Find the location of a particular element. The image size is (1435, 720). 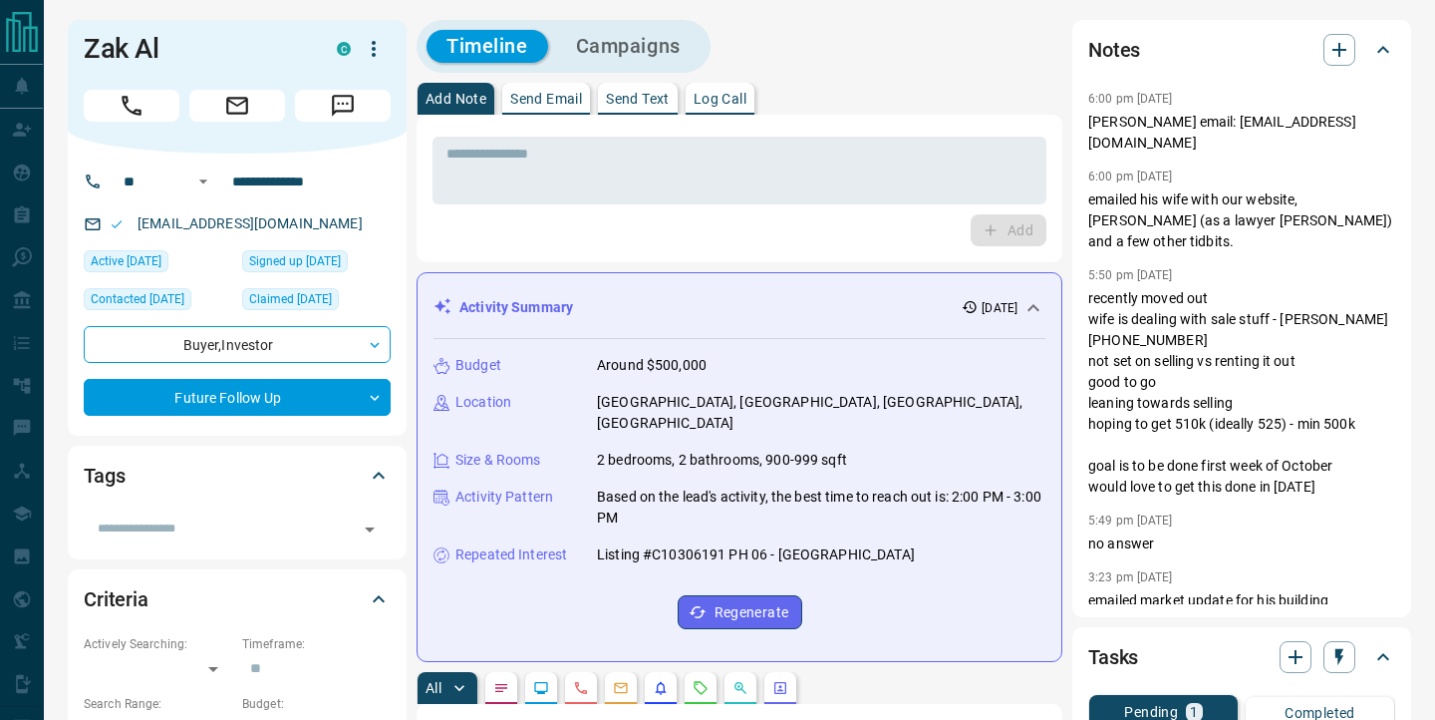

svg: Emails is located at coordinates (621, 688).